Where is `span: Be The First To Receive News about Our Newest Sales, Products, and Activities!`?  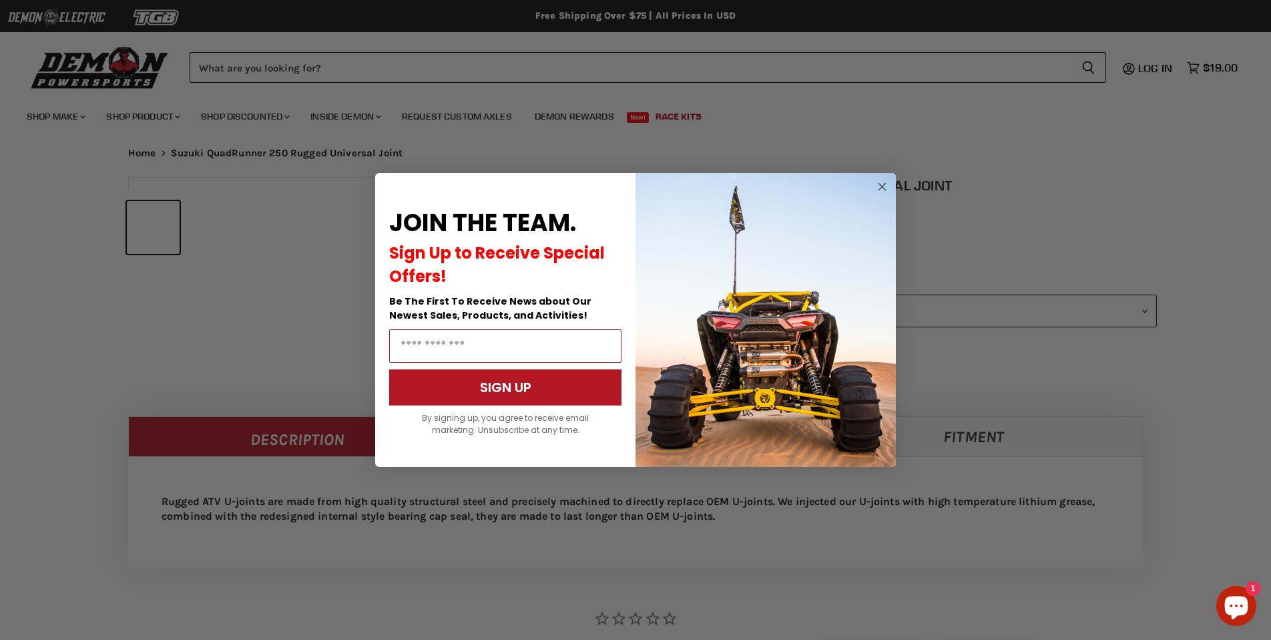
span: Be The First To Receive News about Our Newest Sales, Products, and Activities! is located at coordinates (490, 308).